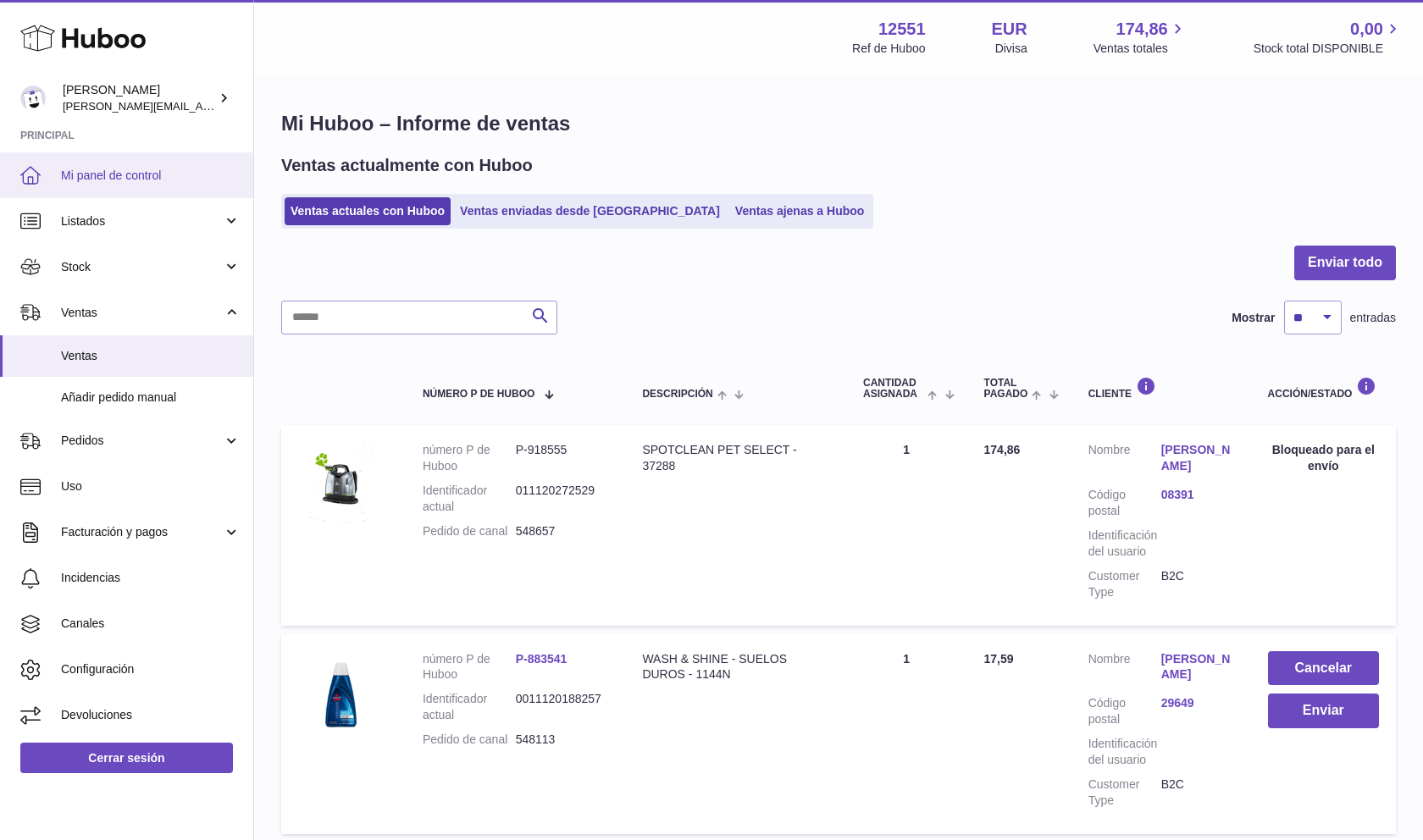 Image resolution: width=1423 pixels, height=840 pixels. Describe the element at coordinates (141, 267) in the screenshot. I see `span: Stock` at that location.